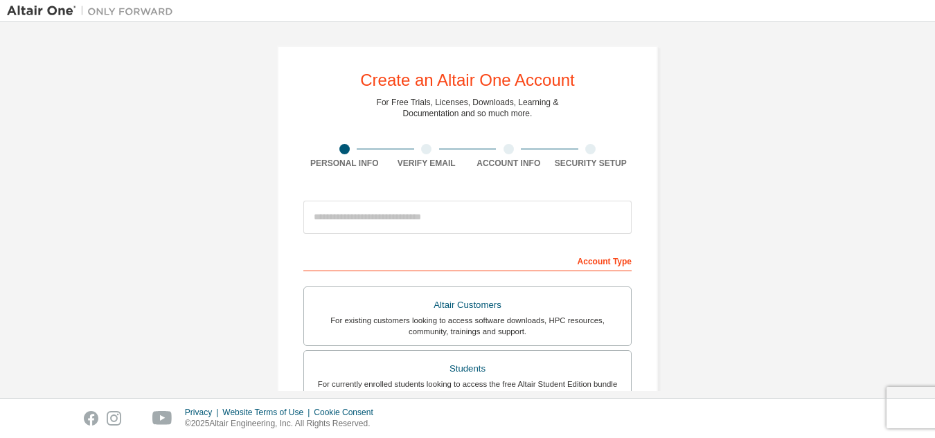 The height and width of the screenshot is (438, 935). I want to click on div: Students, so click(468, 369).